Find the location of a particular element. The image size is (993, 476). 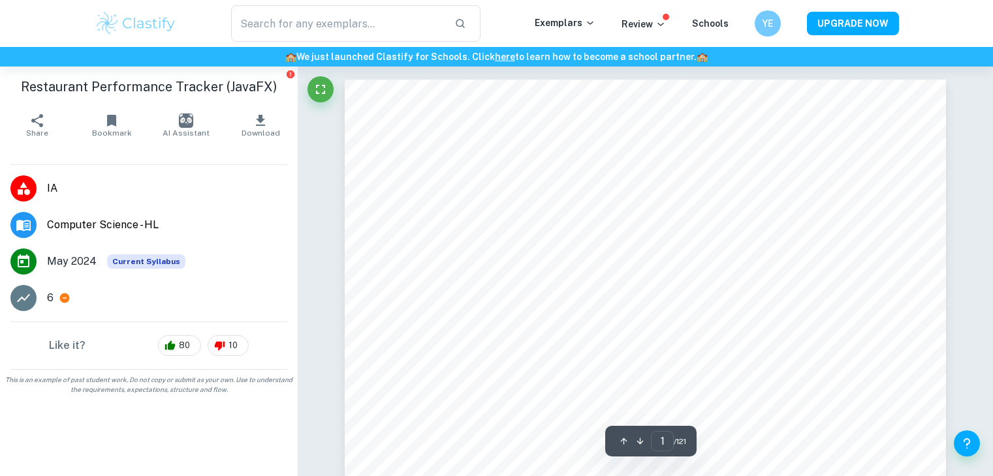

a: here is located at coordinates (505, 57).